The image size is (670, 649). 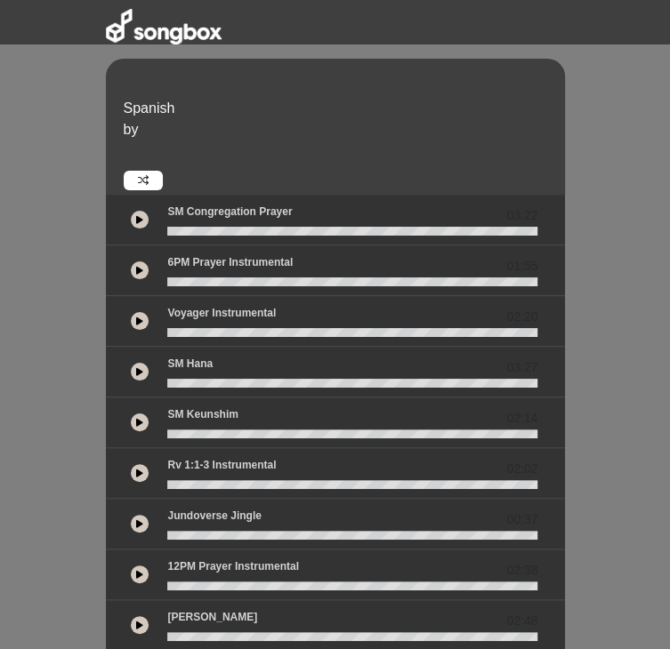 I want to click on span: 03:22, so click(x=521, y=215).